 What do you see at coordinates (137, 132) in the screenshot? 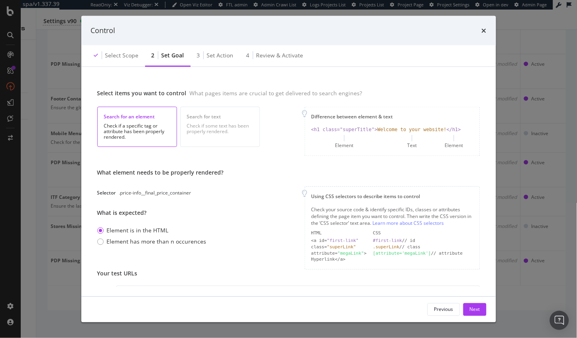
I see `div: Check if a specific tag or attribute has been properly rendered.` at bounding box center [137, 132].